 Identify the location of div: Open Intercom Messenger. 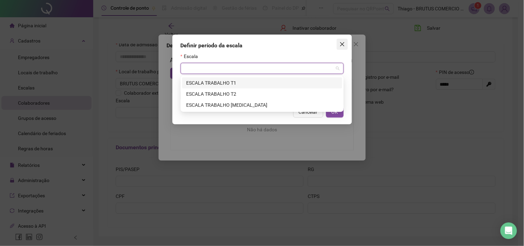
(509, 231).